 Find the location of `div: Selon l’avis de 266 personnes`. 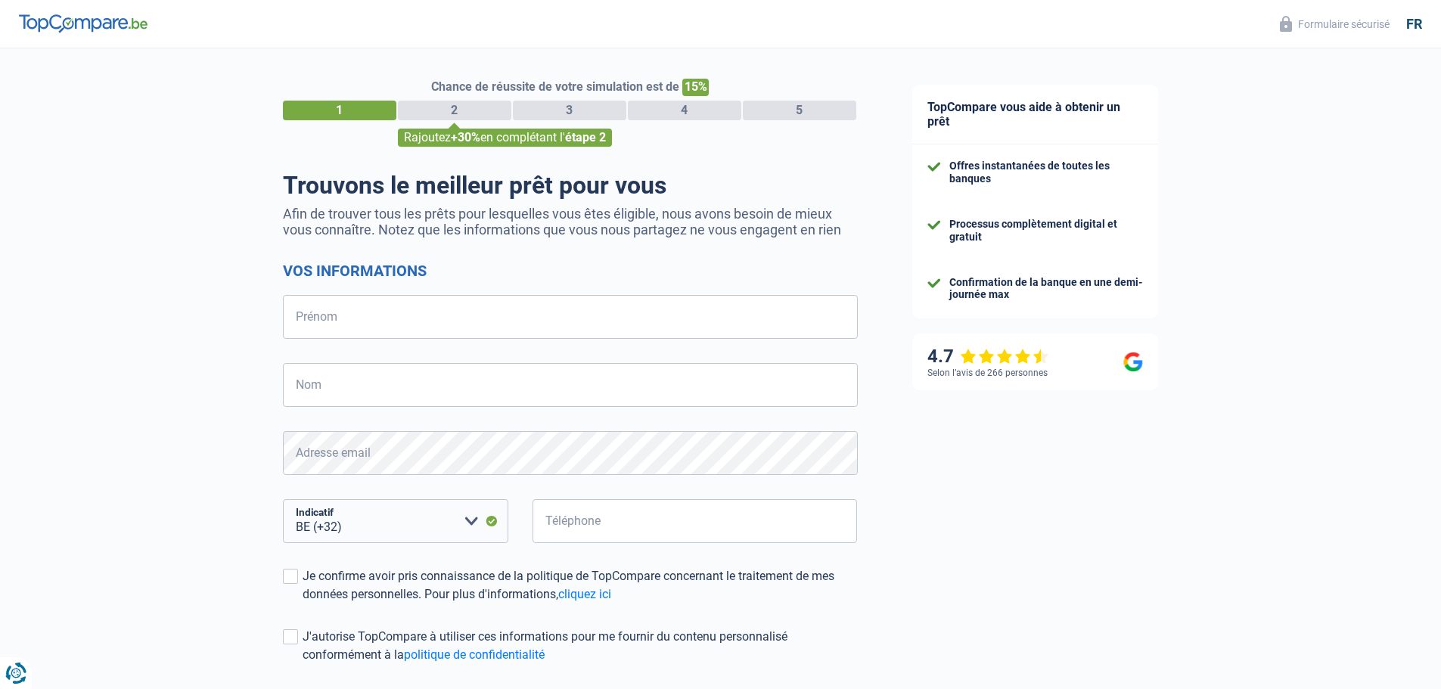

div: Selon l’avis de 266 personnes is located at coordinates (987, 373).